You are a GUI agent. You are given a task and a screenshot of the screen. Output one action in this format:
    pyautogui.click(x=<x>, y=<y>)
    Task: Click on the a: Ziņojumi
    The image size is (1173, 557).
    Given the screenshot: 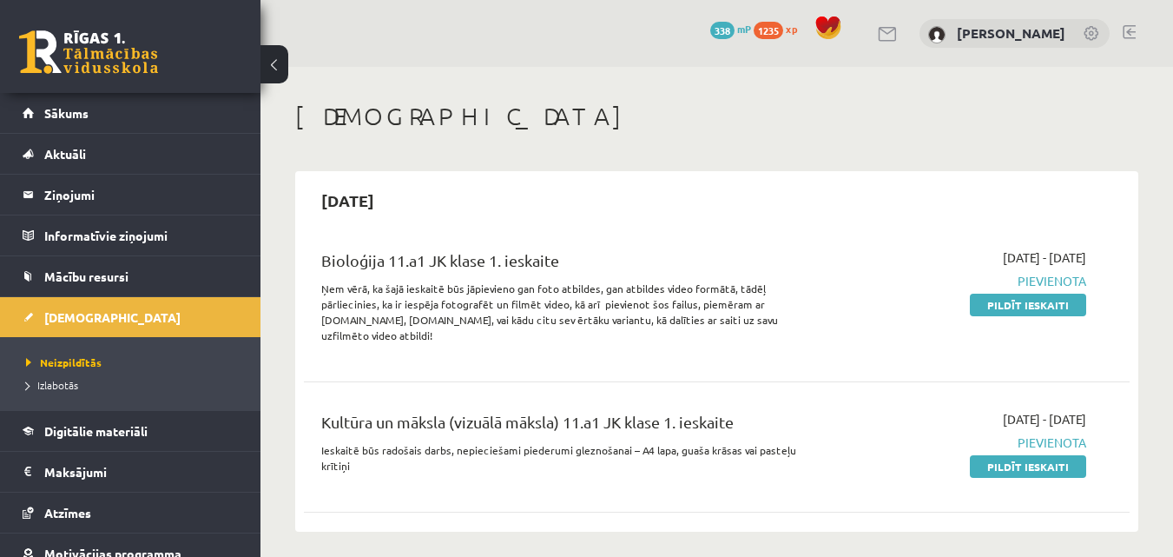 What is the action you would take?
    pyautogui.click(x=130, y=195)
    